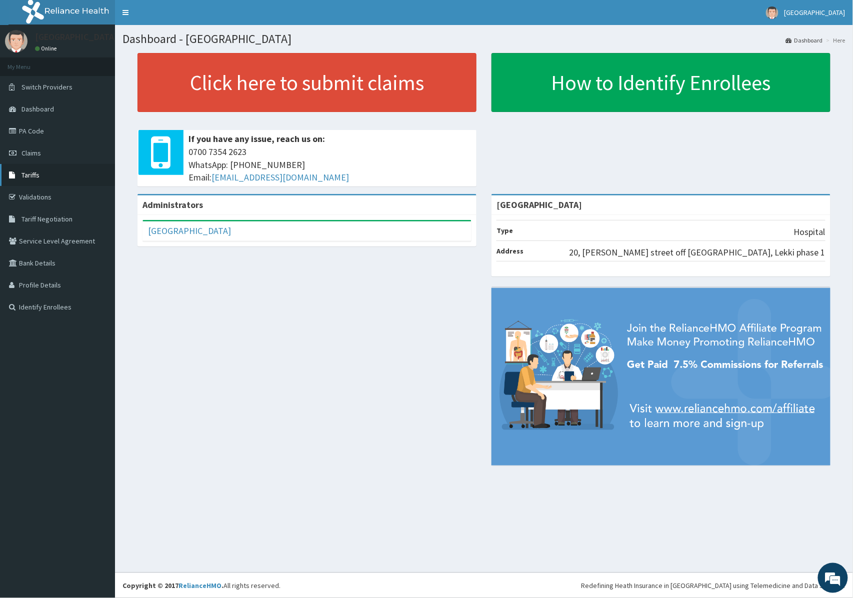 Image resolution: width=853 pixels, height=598 pixels. What do you see at coordinates (173, 586) in the screenshot?
I see `strong: Copyright © 2017 .` at bounding box center [173, 586].